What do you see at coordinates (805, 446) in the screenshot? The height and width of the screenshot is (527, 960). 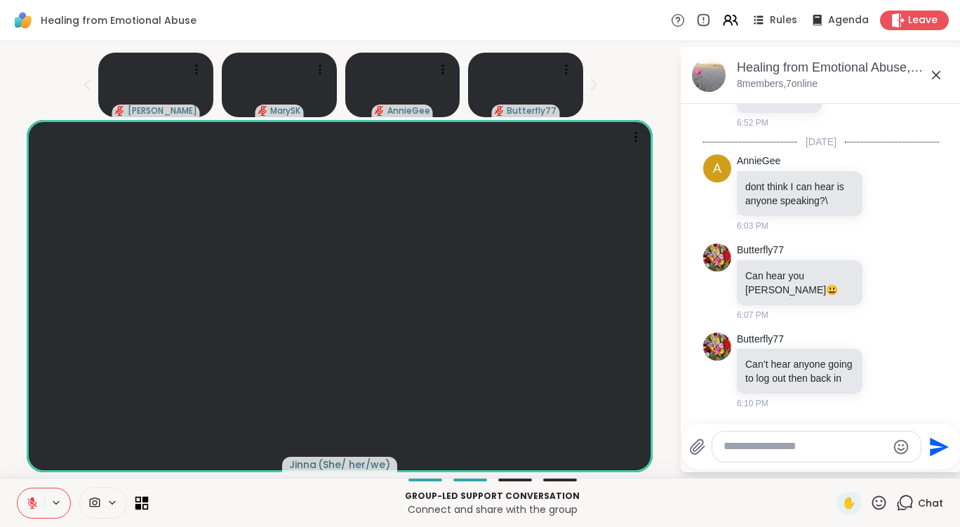 I see `textarea: Type your message` at bounding box center [805, 446].